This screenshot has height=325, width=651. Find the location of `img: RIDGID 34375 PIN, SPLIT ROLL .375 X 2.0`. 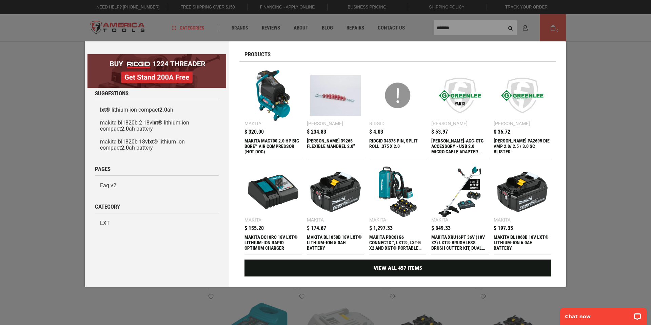

img: RIDGID 34375 PIN, SPLIT ROLL .375 X 2.0 is located at coordinates (398, 95).